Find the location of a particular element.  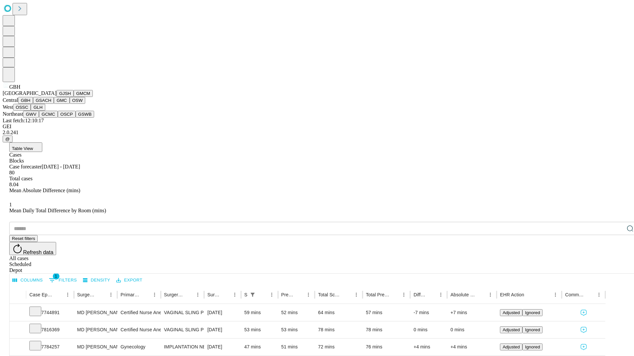

div: Surgery Name is located at coordinates (174, 295).